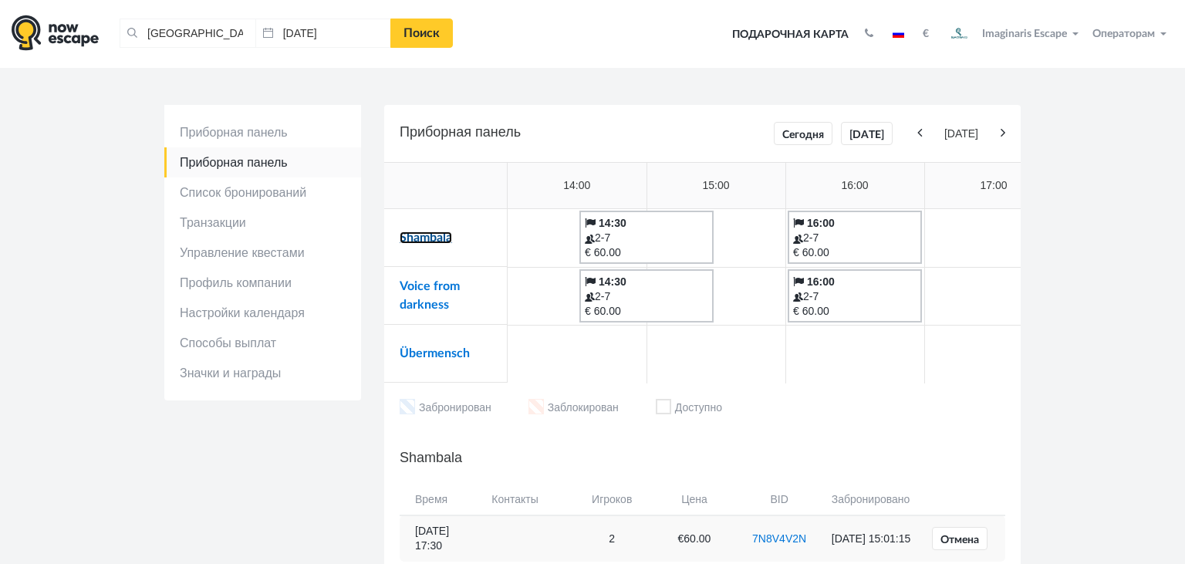 The height and width of the screenshot is (564, 1185). Describe the element at coordinates (803, 134) in the screenshot. I see `a: Сегодня` at that location.